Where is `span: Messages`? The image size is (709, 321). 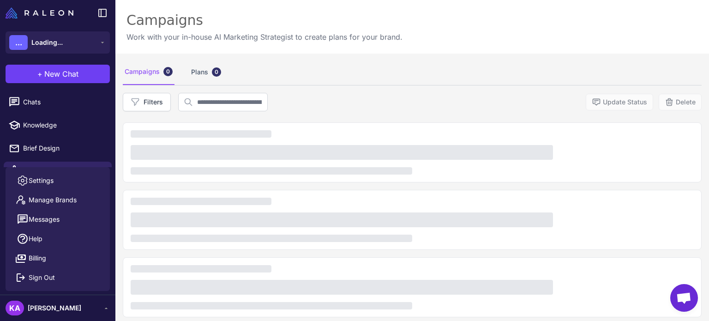
span: Messages is located at coordinates (44, 219).